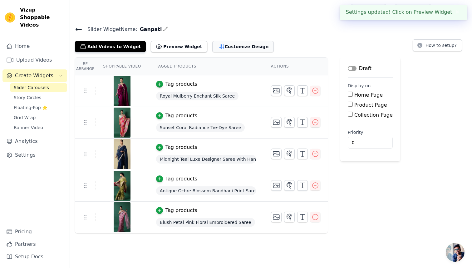  Describe the element at coordinates (458, 12) in the screenshot. I see `button: Close` at that location.